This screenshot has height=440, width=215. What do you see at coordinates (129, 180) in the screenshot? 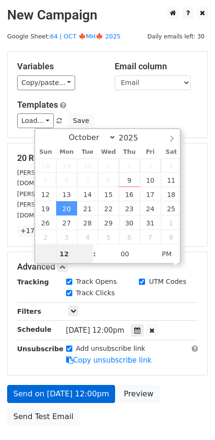
I see `span: October 9, 2025` at bounding box center [129, 180].